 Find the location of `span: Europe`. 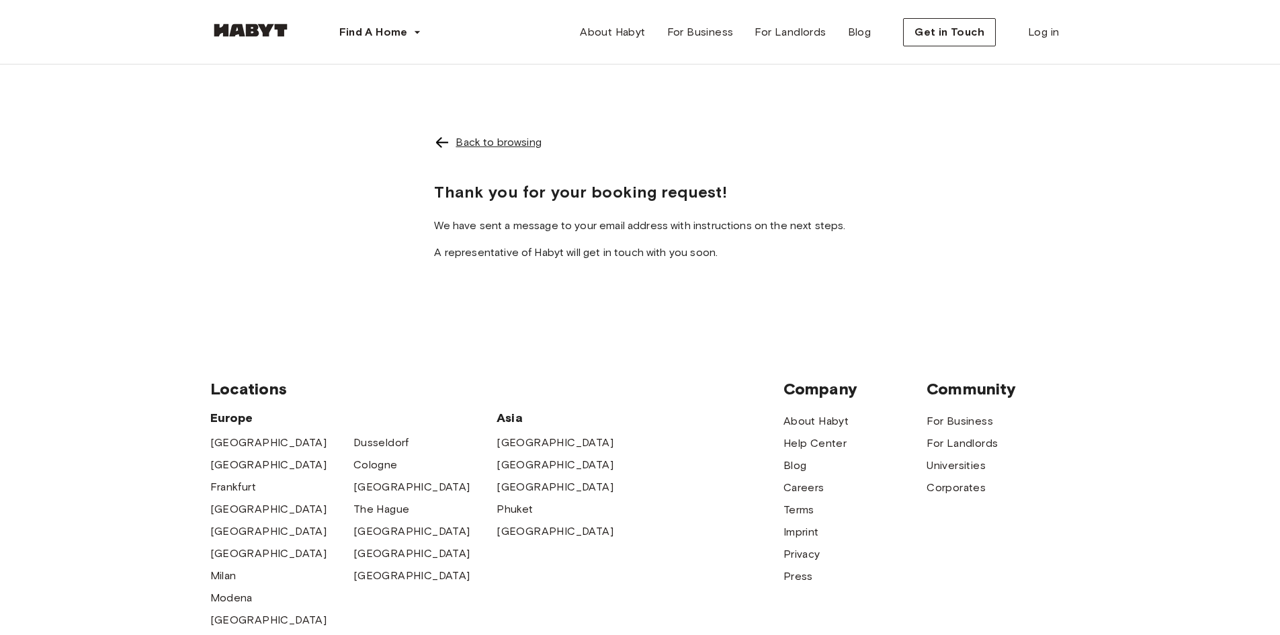

span: Europe is located at coordinates (353, 418).